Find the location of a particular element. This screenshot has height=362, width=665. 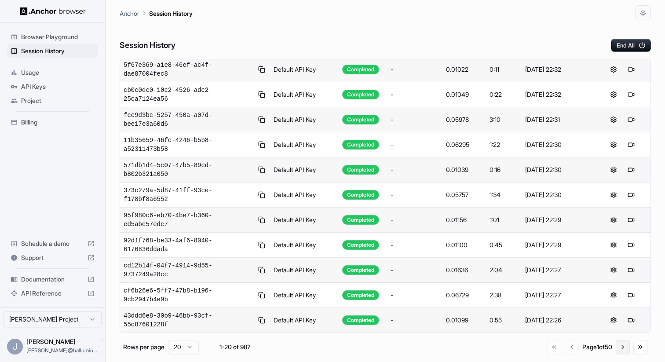

div: 0.01636 is located at coordinates (464, 270).